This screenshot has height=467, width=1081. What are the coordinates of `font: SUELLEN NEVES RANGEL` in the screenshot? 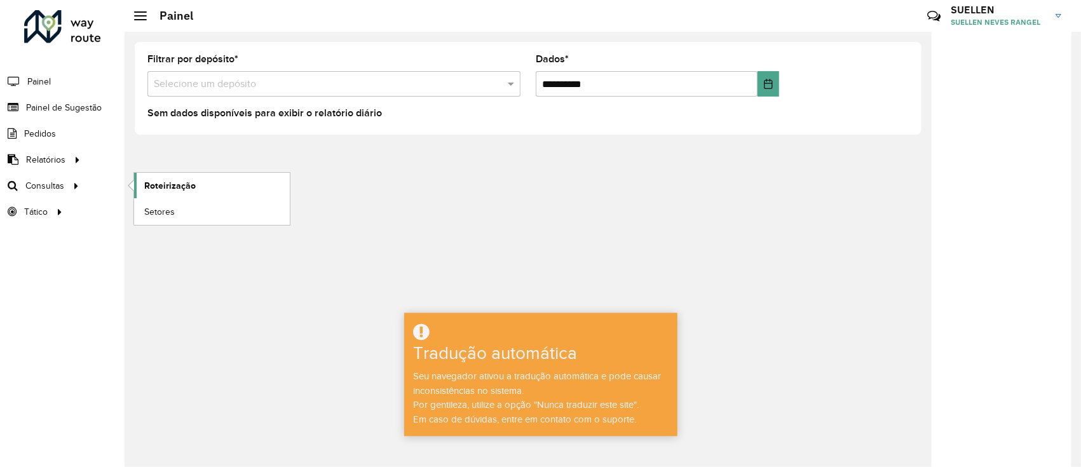 It's located at (995, 22).